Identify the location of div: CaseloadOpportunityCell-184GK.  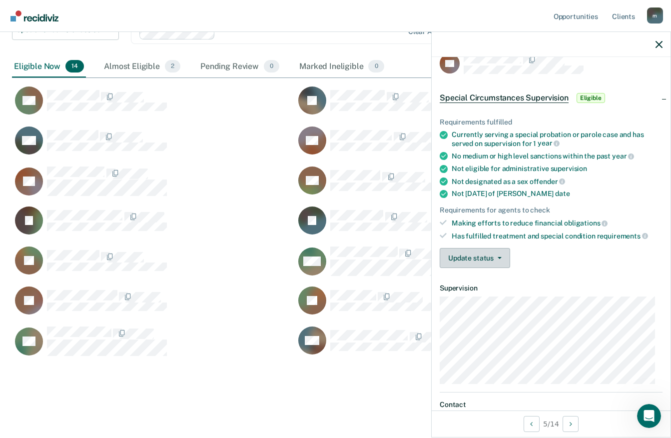
(437, 346).